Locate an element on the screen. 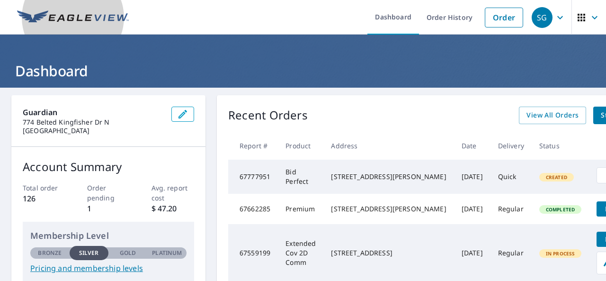  p: Account Summary is located at coordinates (108, 167).